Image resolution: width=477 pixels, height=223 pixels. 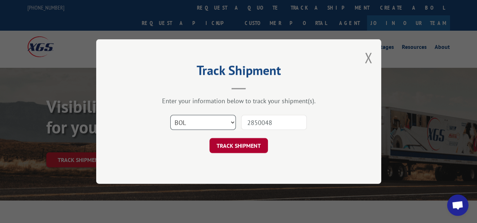 I want to click on button: Close modal, so click(x=368, y=57).